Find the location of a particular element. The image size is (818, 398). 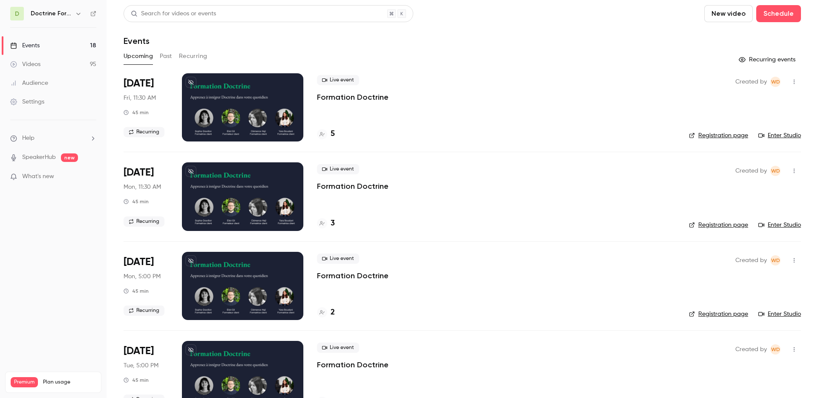

span: Fri, 11:30 AM is located at coordinates (140, 98).